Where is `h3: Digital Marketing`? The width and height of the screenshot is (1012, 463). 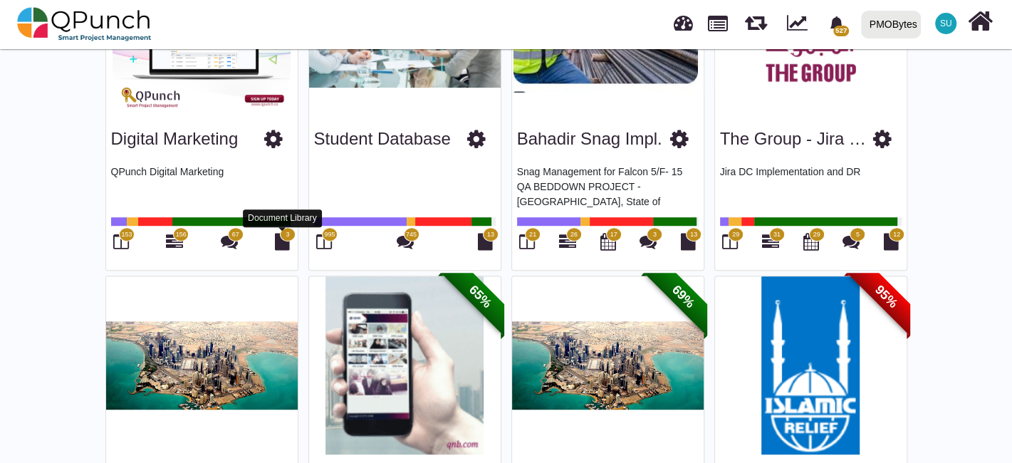 h3: Digital Marketing is located at coordinates (174, 139).